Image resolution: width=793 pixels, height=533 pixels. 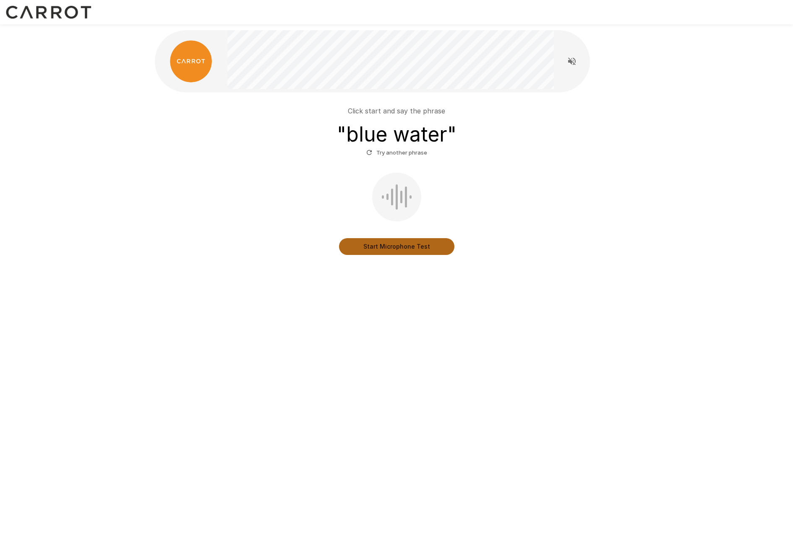 What do you see at coordinates (191, 61) in the screenshot?
I see `img: carrot_logo.png` at bounding box center [191, 61].